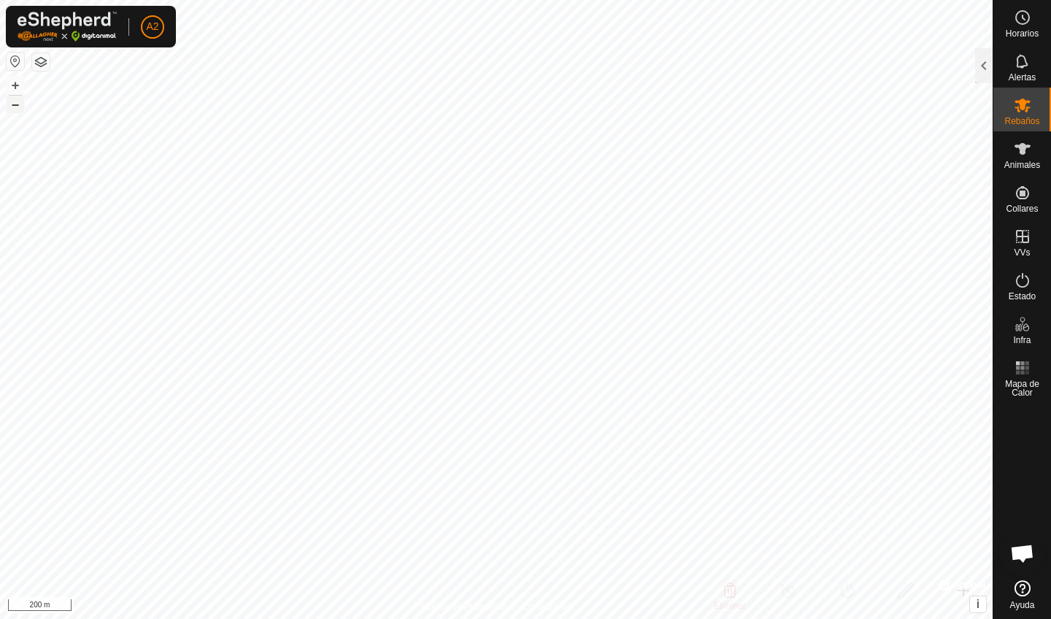  What do you see at coordinates (15, 61) in the screenshot?
I see `button: Restablecer Mapa` at bounding box center [15, 61].